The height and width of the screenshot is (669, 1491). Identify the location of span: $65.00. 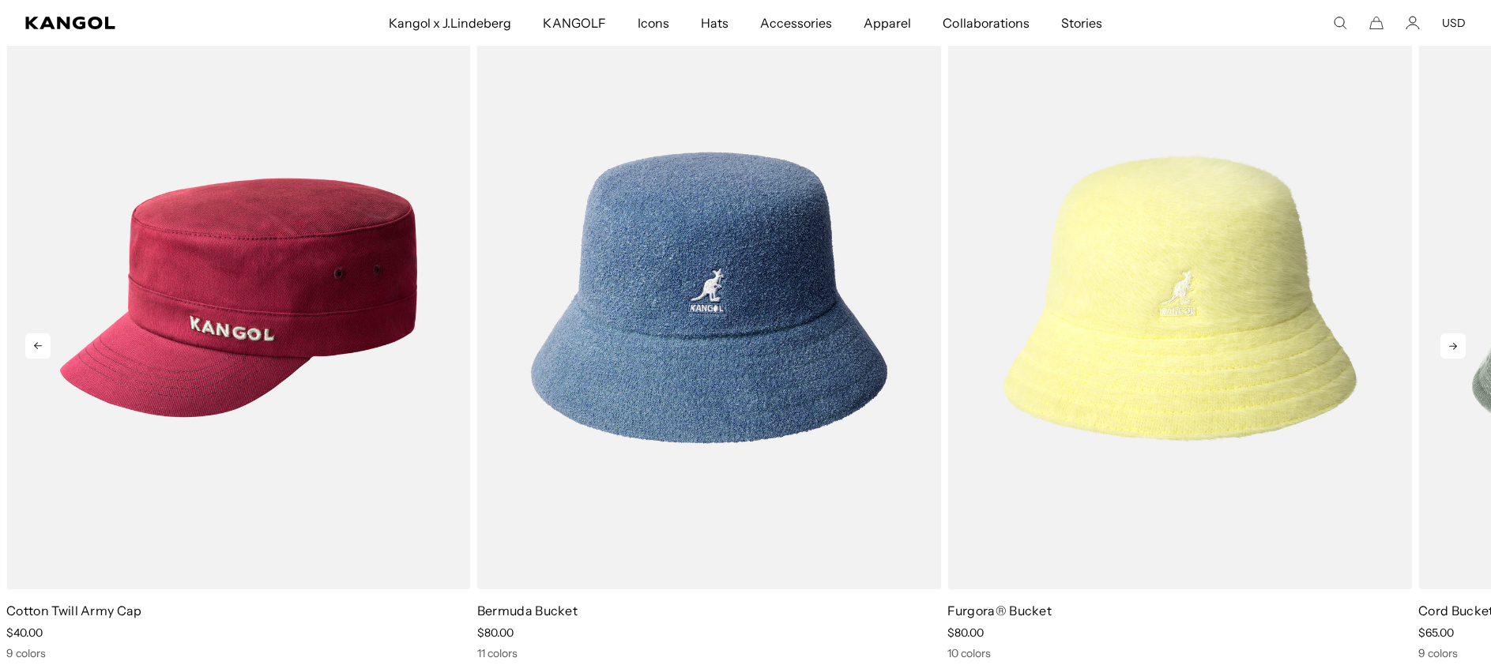
(1436, 633).